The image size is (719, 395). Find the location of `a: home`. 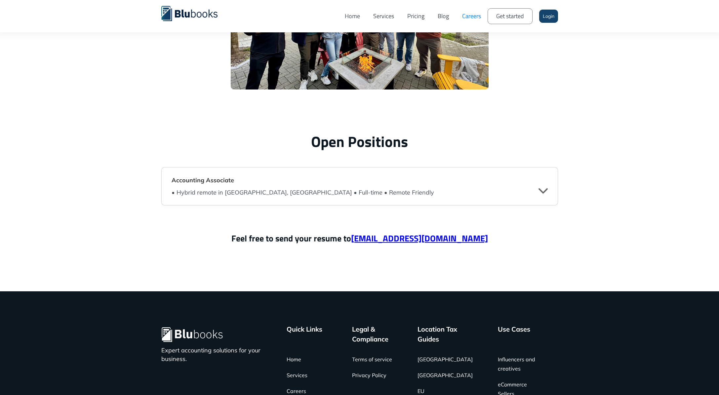

a: home is located at coordinates (194, 13).